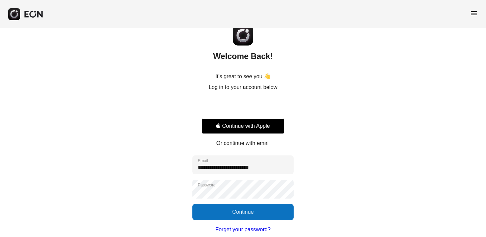  I want to click on p: Or continue with email, so click(243, 143).